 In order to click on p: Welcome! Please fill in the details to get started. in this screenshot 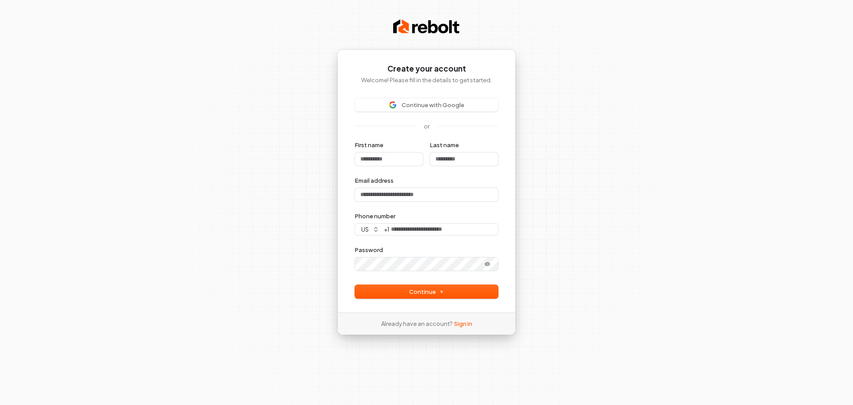, I will do `click(427, 80)`.